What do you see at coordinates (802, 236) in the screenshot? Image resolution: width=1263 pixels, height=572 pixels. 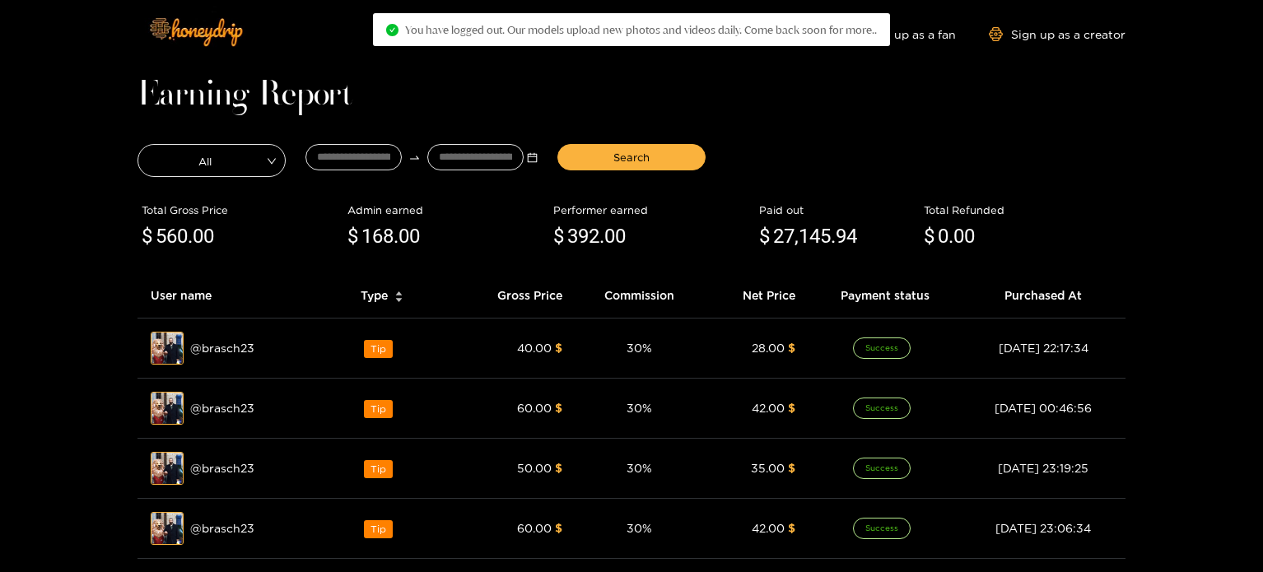 I see `span: 27,145` at bounding box center [802, 236].